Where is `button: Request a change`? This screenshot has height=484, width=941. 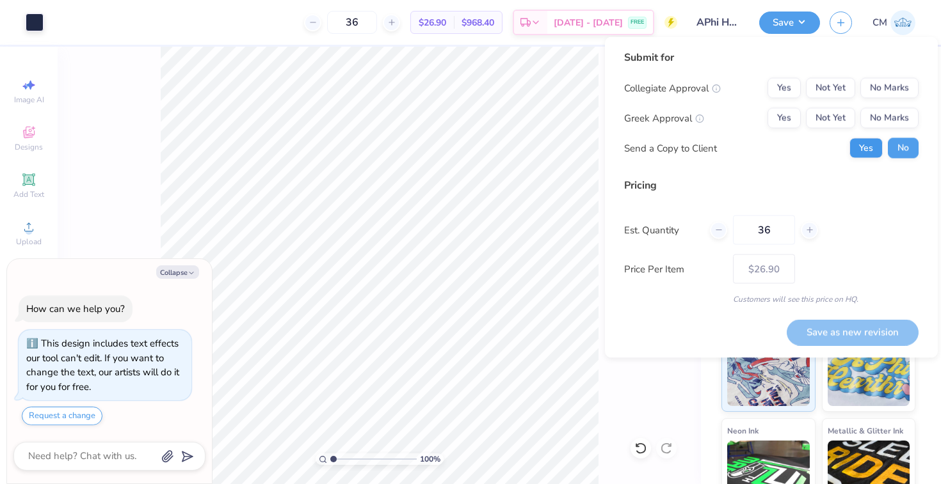 button: Request a change is located at coordinates (62, 416).